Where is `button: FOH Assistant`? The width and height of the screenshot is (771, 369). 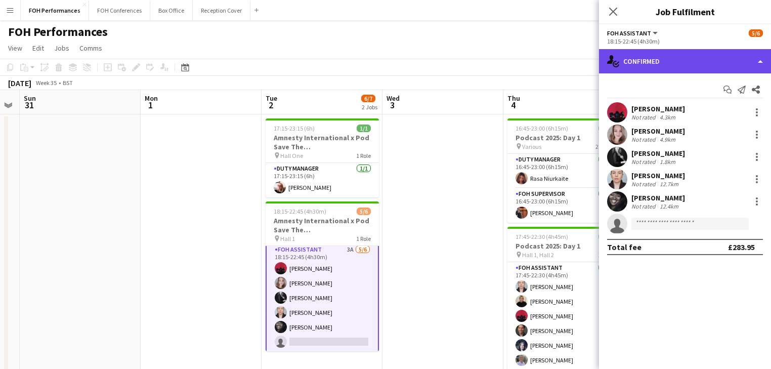 button: FOH Assistant is located at coordinates (633, 33).